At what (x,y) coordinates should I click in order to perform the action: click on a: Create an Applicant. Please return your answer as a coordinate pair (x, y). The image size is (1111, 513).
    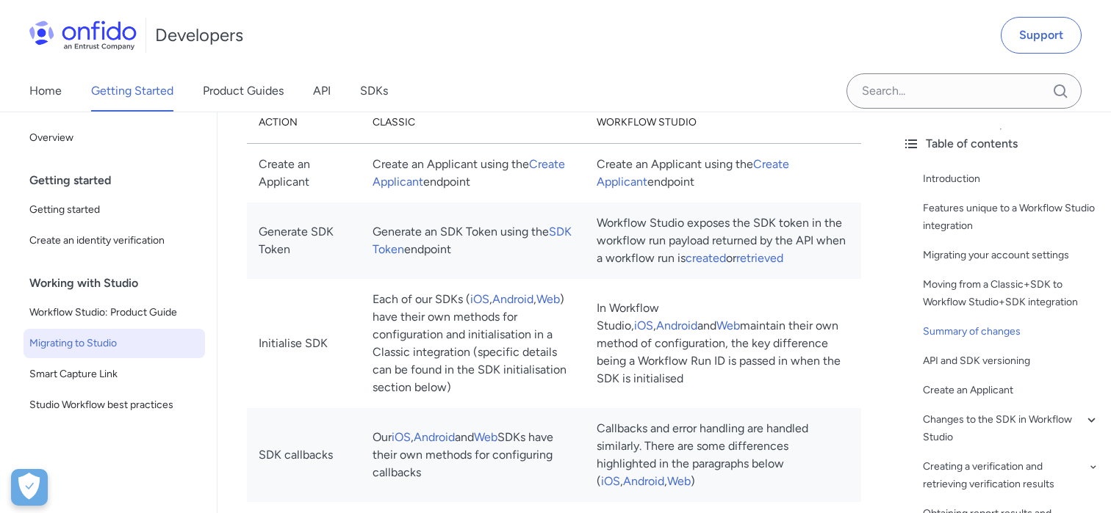
    Looking at the image, I should click on (1011, 391).